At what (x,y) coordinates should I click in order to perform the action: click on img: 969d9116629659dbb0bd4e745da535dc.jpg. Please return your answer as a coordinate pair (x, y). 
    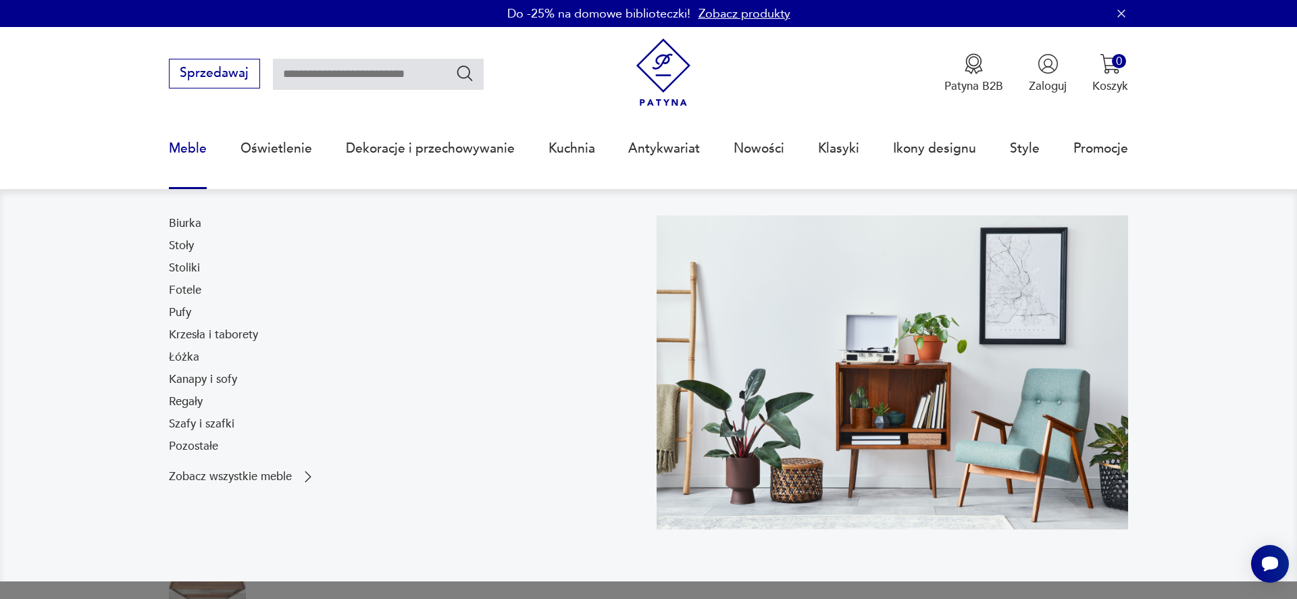
    Looking at the image, I should click on (893, 373).